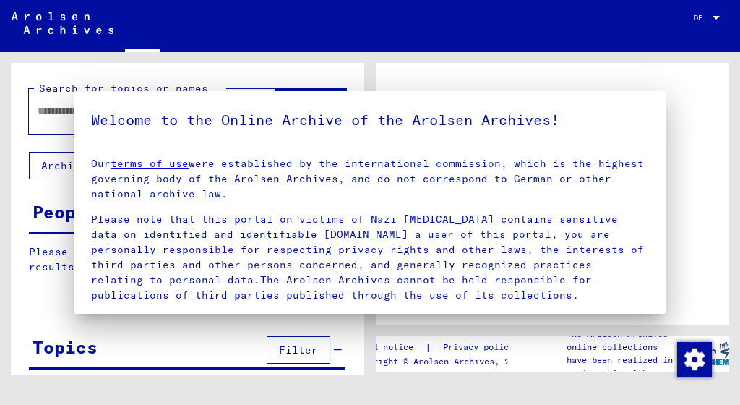 Image resolution: width=740 pixels, height=405 pixels. I want to click on p: Our were established by the international commission, which is the highest governing body of the ..., so click(369, 179).